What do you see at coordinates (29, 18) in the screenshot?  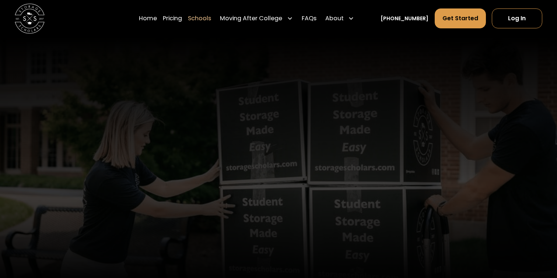 I see `img: Storage Scholars main logo` at bounding box center [29, 18].